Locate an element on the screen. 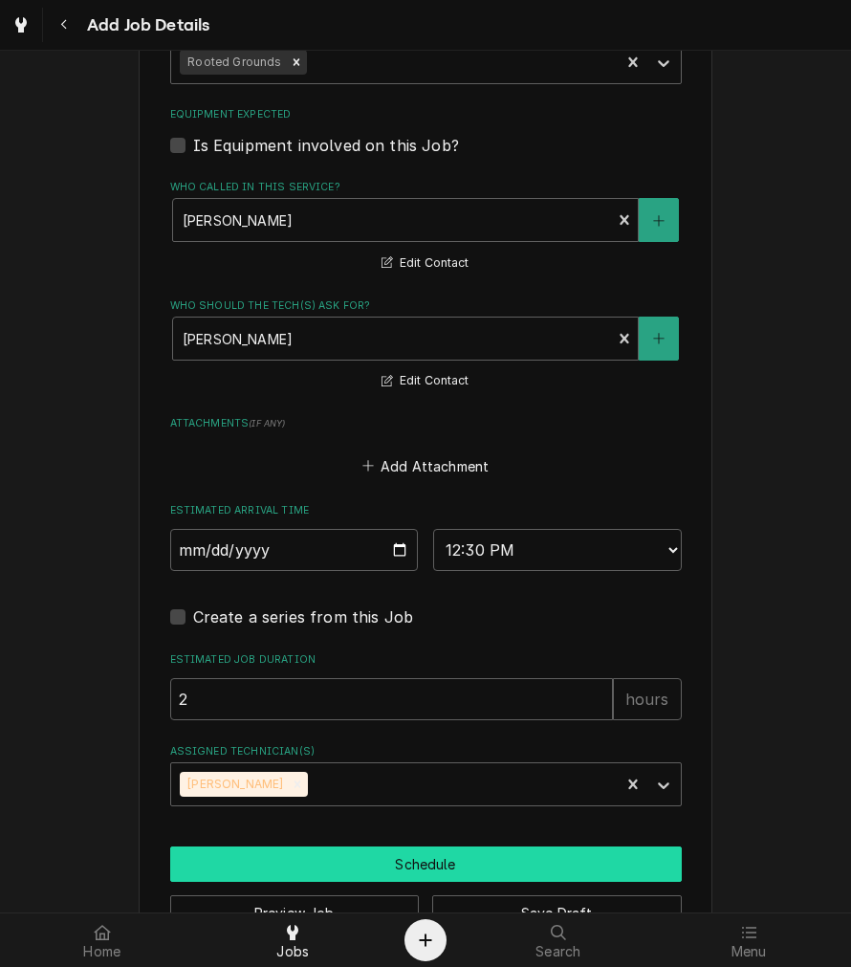 The image size is (851, 967). label: Attachments is located at coordinates (426, 424).